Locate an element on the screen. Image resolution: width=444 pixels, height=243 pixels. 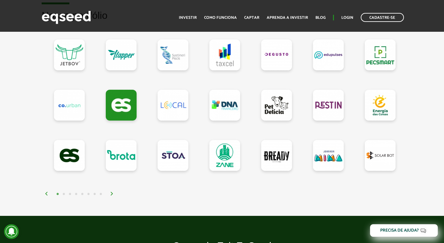
a: Pet Delícia is located at coordinates (277, 105).